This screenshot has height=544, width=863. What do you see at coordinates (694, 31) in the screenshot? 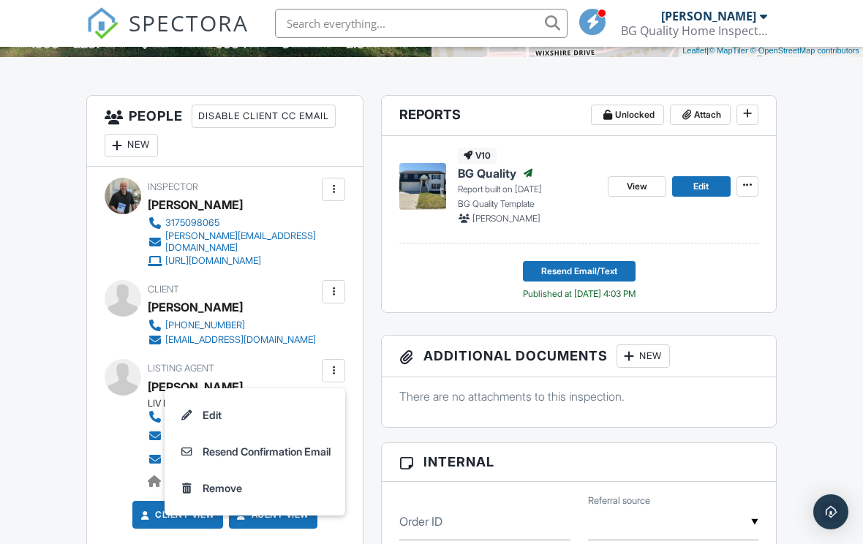
I see `div: BG Quality Home Inspections` at bounding box center [694, 31].